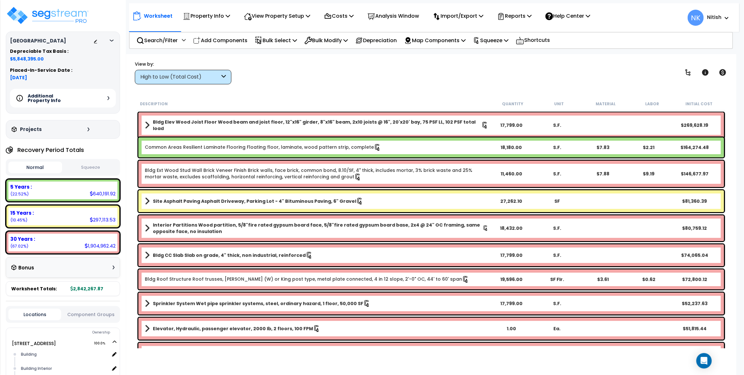 Image resolution: width=744 pixels, height=375 pixels. I want to click on div: High to Low (Total Cost), so click(180, 77).